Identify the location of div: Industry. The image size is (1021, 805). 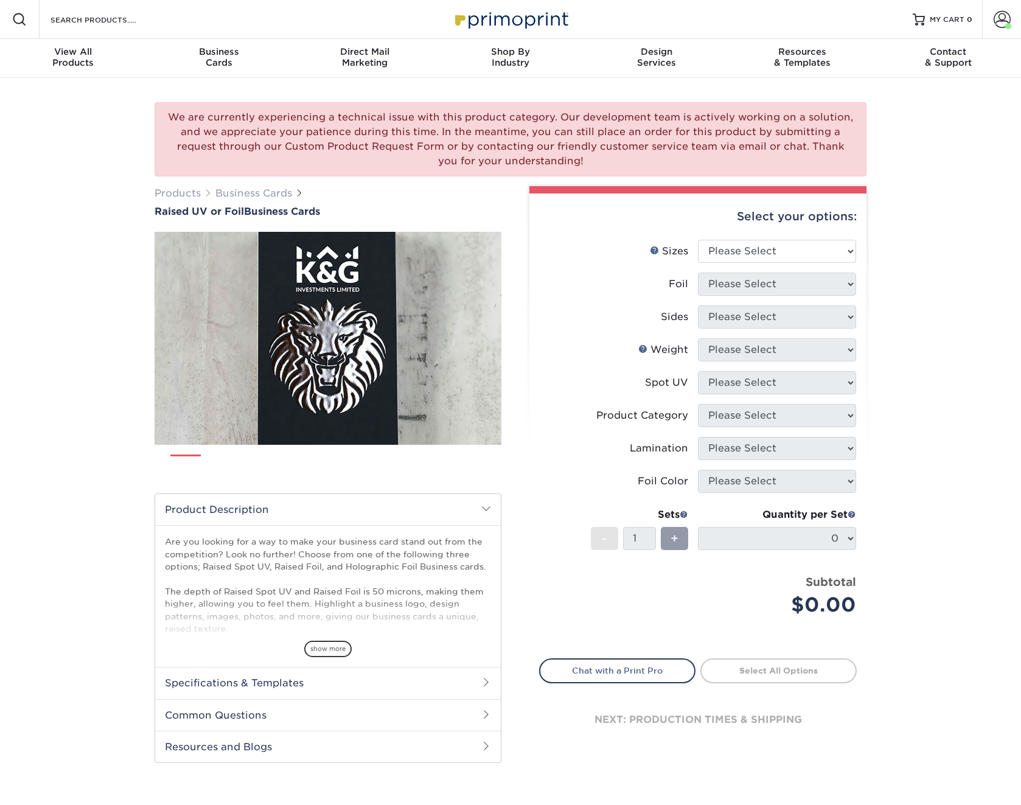
(511, 57).